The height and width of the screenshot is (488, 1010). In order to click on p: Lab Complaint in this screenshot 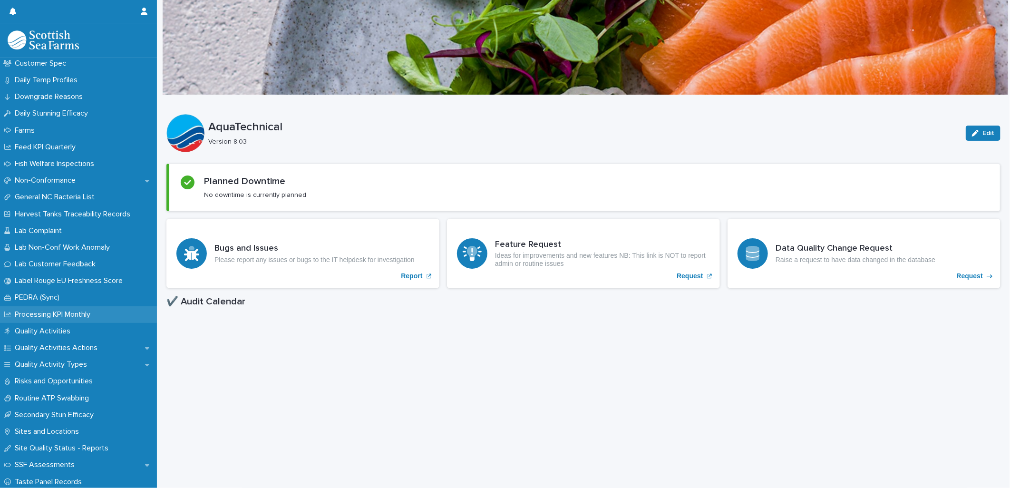, I will do `click(40, 231)`.